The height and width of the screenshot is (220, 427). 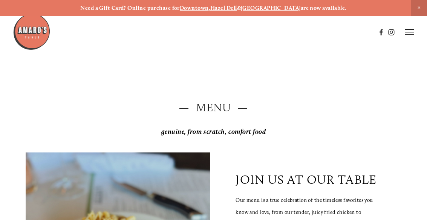 What do you see at coordinates (324, 8) in the screenshot?
I see `strong: are now available.` at bounding box center [324, 8].